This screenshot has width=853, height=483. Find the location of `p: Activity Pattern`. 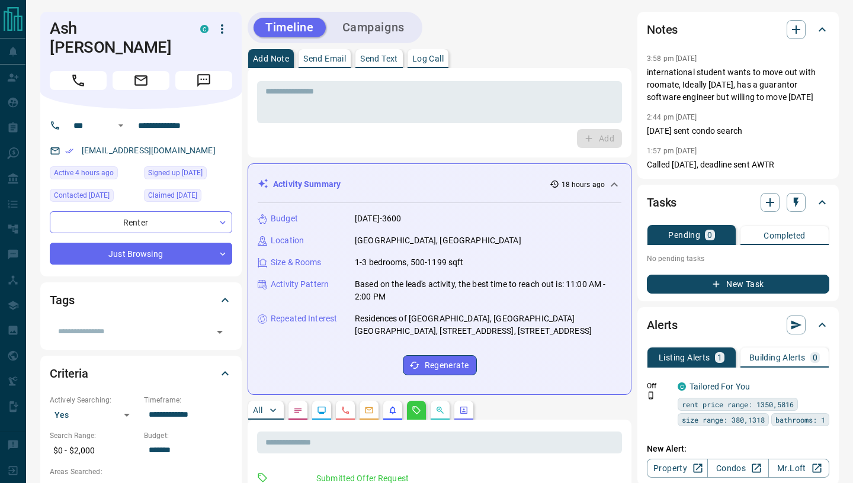

p: Activity Pattern is located at coordinates (300, 284).